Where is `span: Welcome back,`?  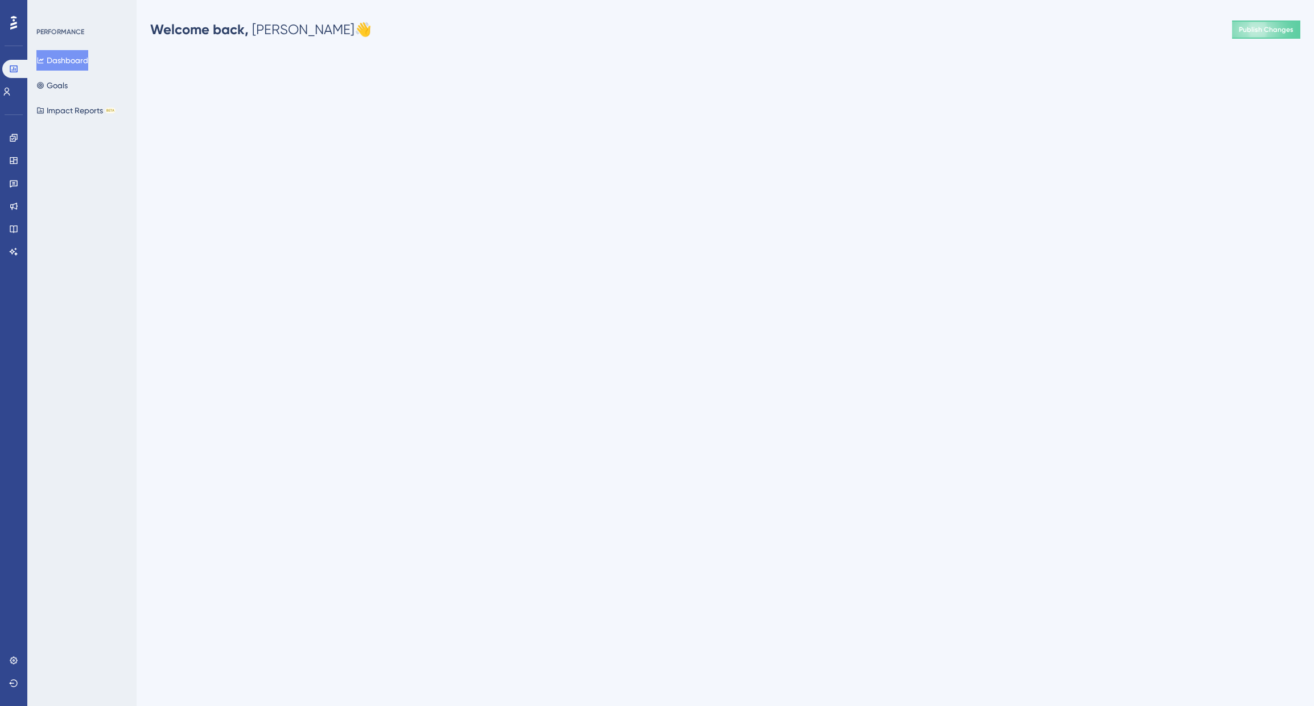
span: Welcome back, is located at coordinates (199, 29).